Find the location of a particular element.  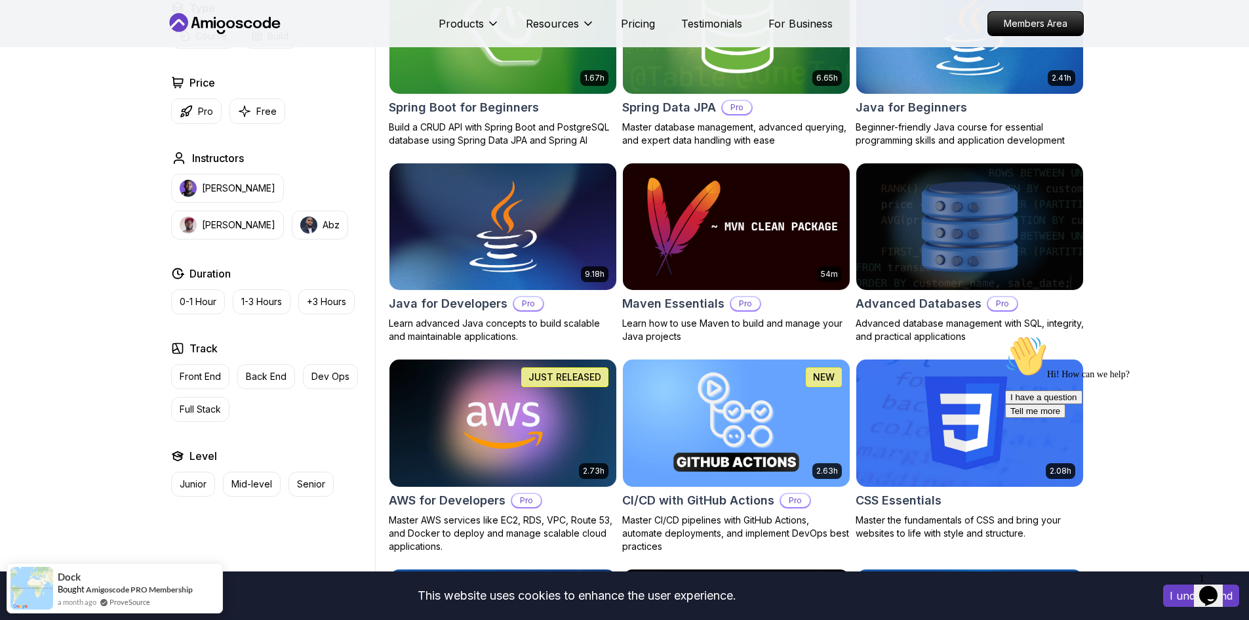

p: 54m is located at coordinates (830, 274).